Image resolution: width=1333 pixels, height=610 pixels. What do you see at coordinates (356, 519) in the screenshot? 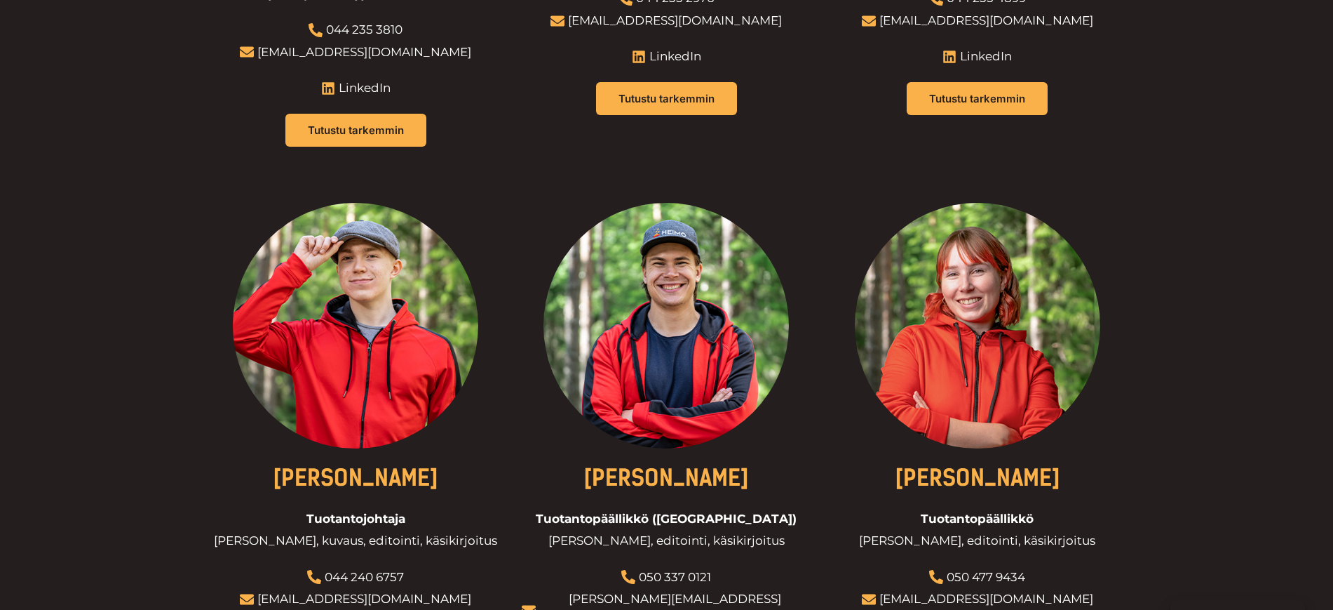
I see `span: Tuotantojohtaja` at bounding box center [356, 519].